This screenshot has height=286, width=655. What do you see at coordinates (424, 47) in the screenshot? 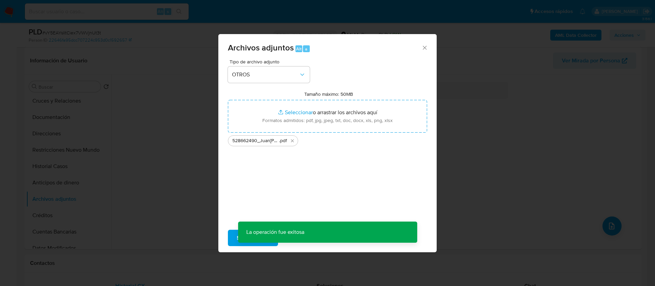
I see `button: Cerrar` at bounding box center [424, 47].